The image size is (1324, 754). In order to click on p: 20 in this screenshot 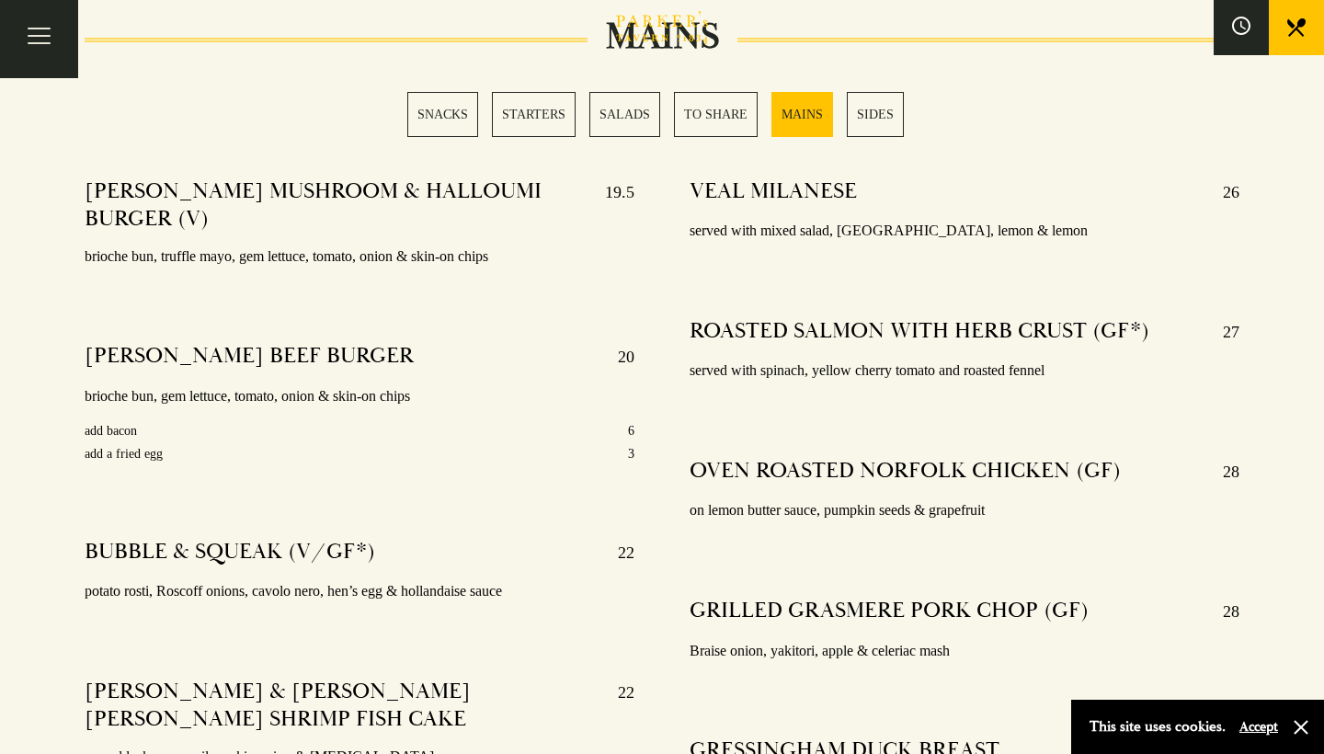, I will do `click(617, 357)`.